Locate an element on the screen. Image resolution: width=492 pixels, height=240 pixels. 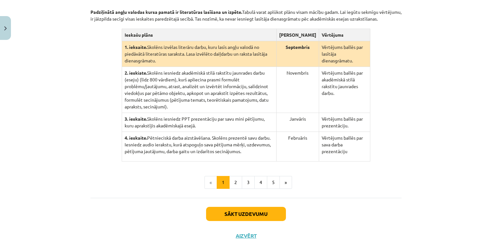
td: Janvāris is located at coordinates (298, 122).